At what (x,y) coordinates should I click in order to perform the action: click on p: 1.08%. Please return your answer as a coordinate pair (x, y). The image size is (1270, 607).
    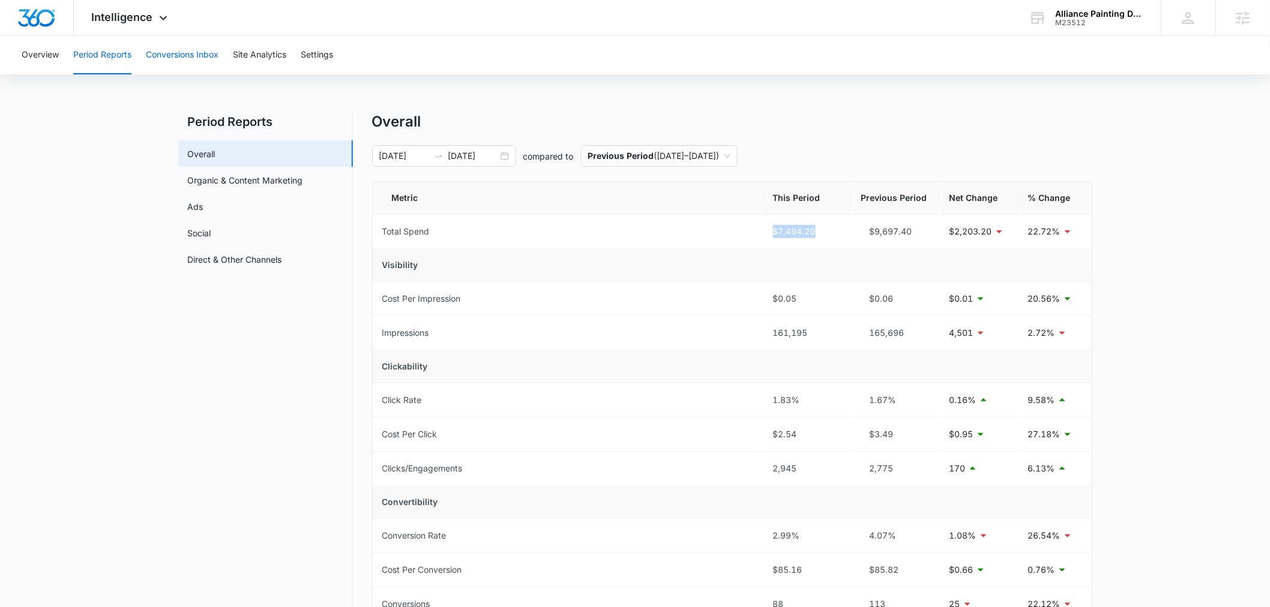
    Looking at the image, I should click on (963, 536).